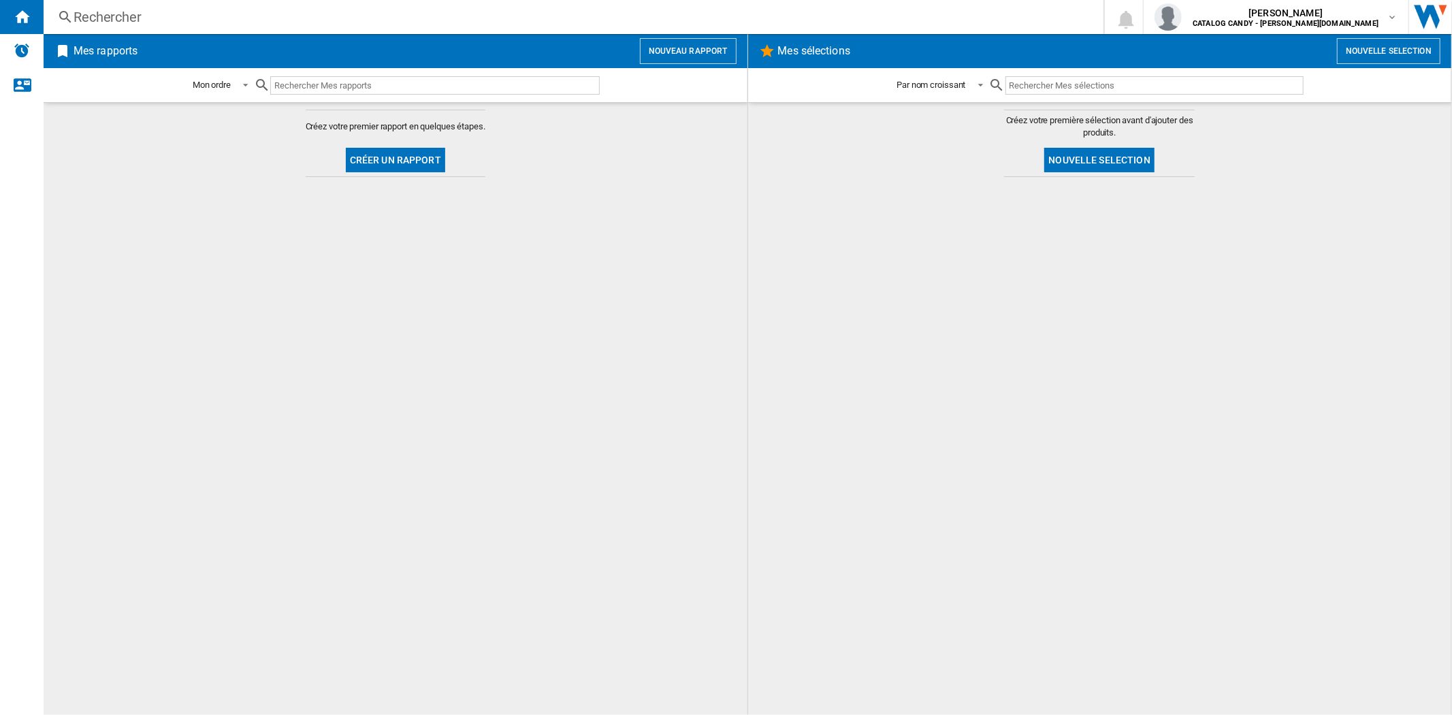 The image size is (1452, 715). Describe the element at coordinates (212, 84) in the screenshot. I see `div: Mon ordre` at that location.